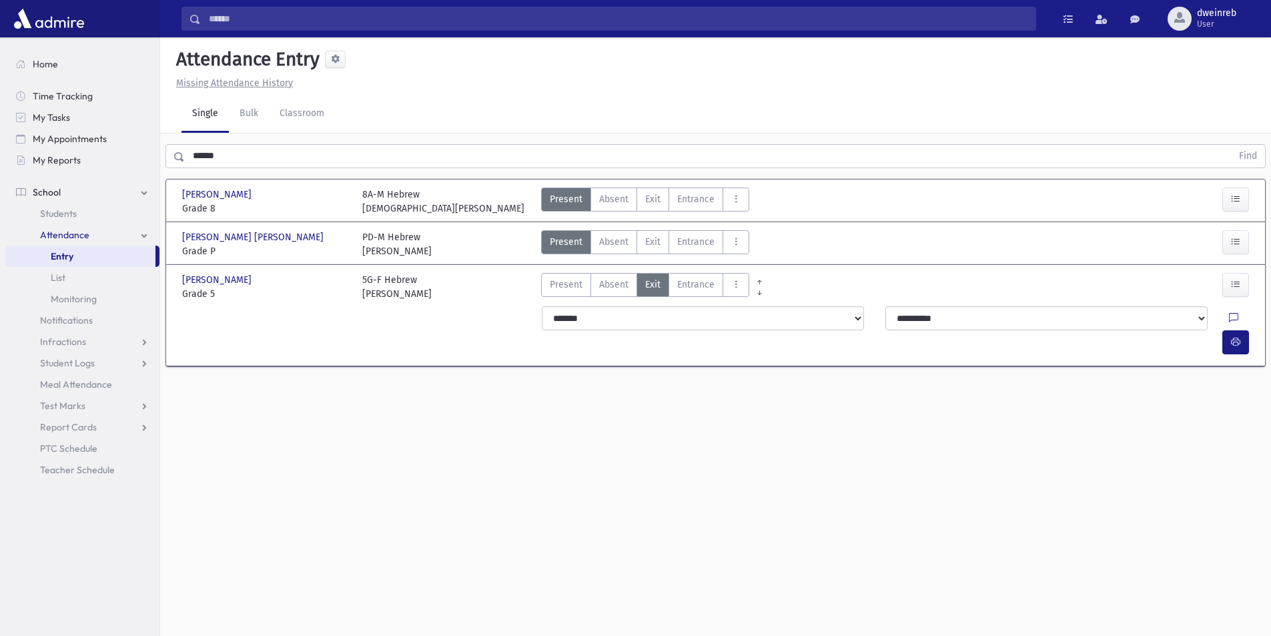 The height and width of the screenshot is (636, 1271). I want to click on a: Meal Attendance, so click(82, 384).